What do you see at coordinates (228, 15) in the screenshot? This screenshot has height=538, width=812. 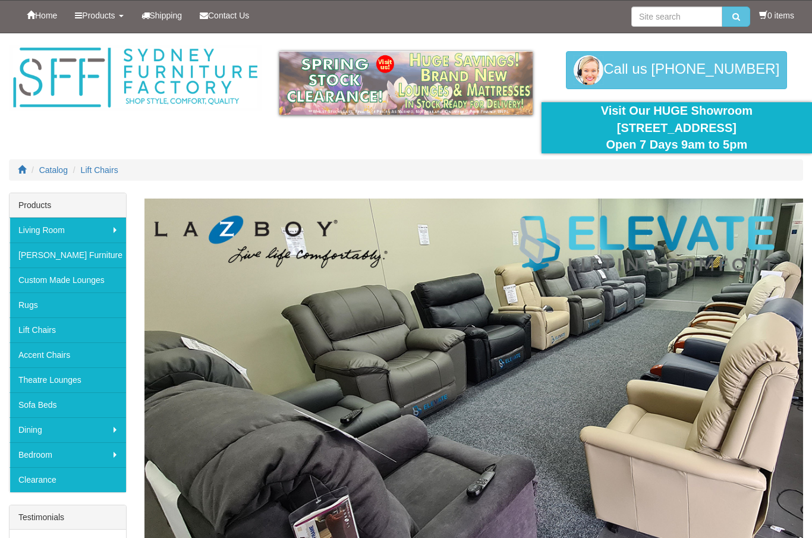 I see `span: Contact Us` at bounding box center [228, 15].